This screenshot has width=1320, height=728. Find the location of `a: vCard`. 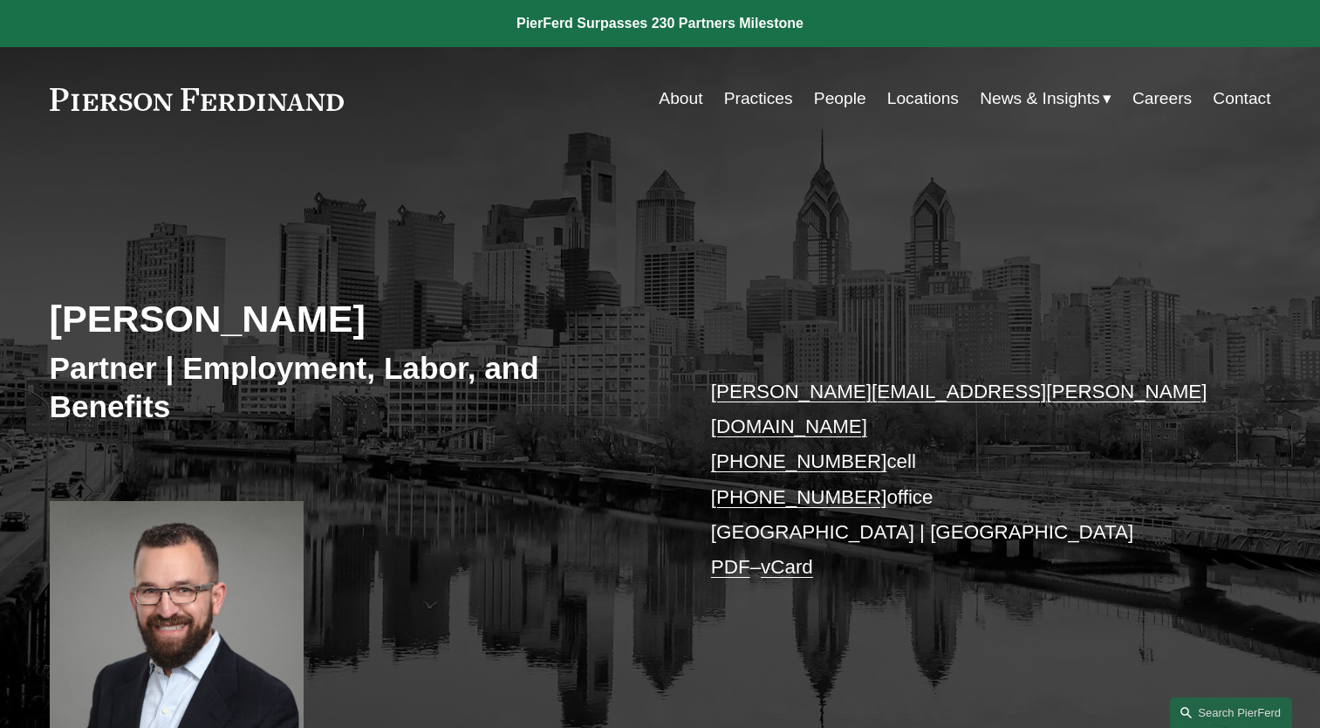

a: vCard is located at coordinates (787, 566).